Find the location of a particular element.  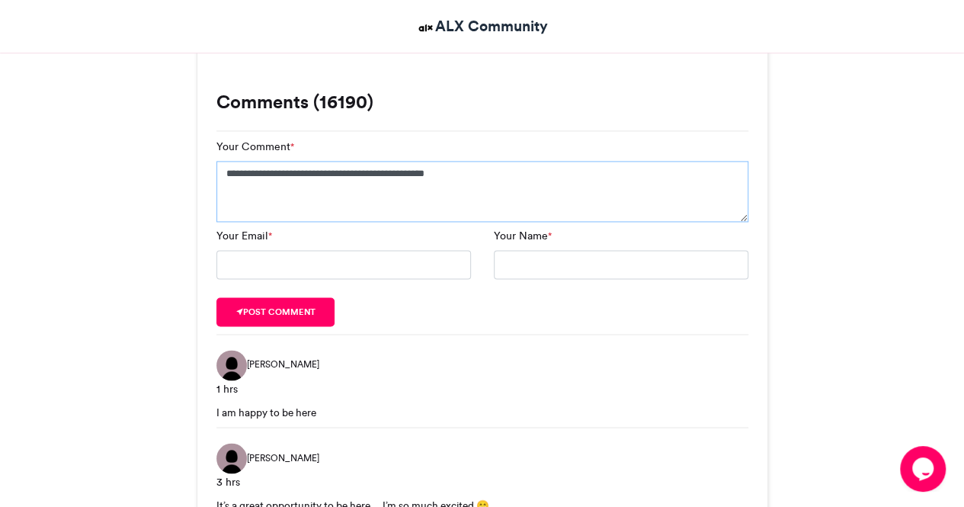

h3: Comments (16190) is located at coordinates (482, 102).